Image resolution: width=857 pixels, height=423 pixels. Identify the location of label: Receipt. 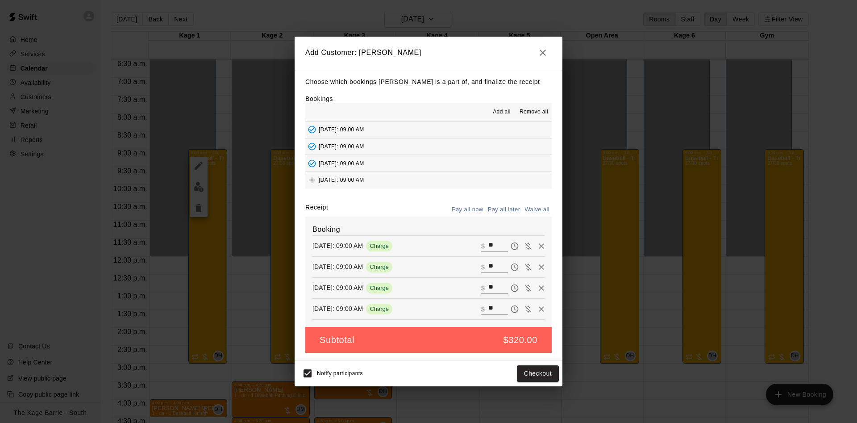
(316, 209).